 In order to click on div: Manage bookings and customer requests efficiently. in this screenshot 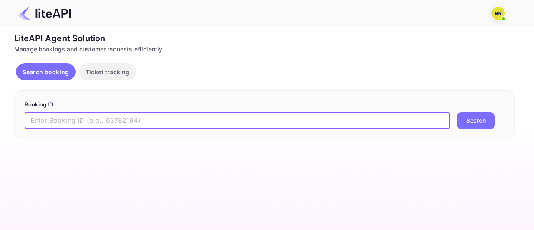, I will do `click(265, 49)`.